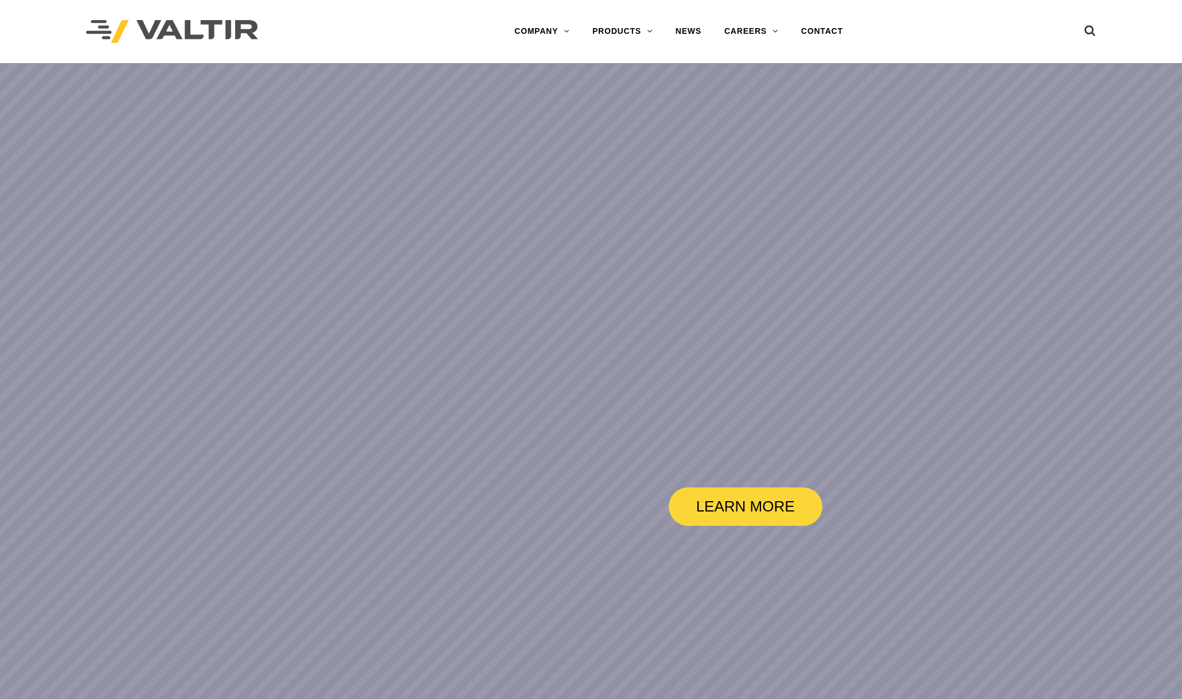 This screenshot has width=1182, height=699. I want to click on a: LEARN MORE, so click(745, 506).